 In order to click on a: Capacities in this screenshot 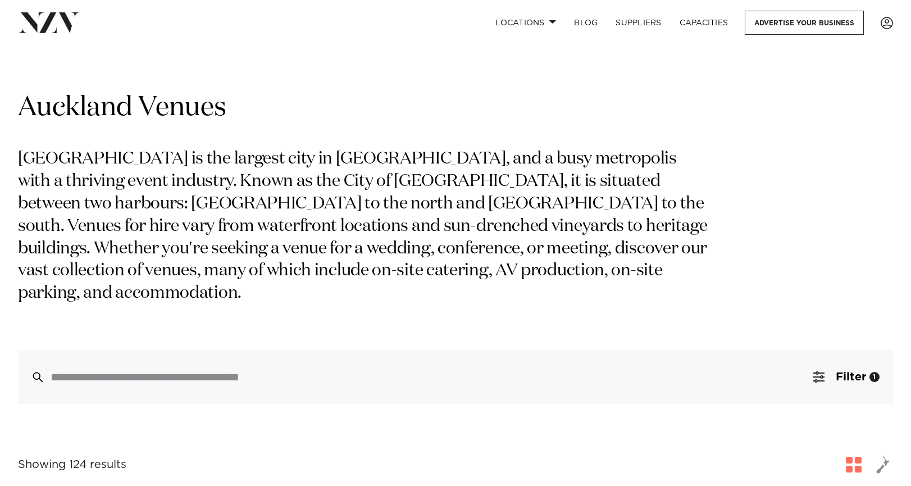, I will do `click(704, 22)`.